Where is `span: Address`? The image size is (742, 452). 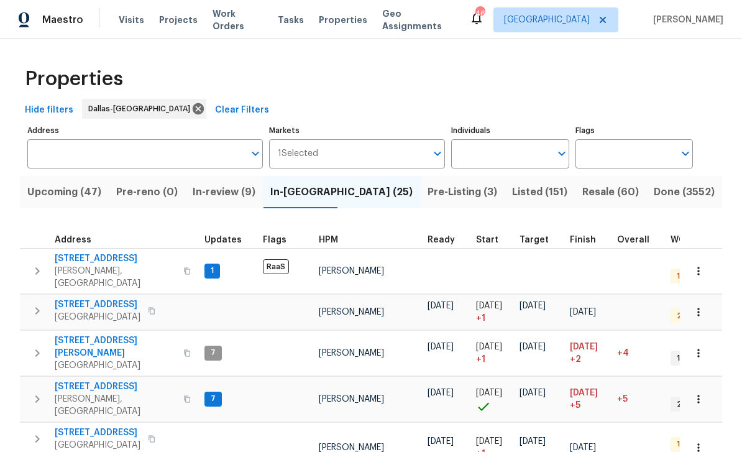 span: Address is located at coordinates (73, 240).